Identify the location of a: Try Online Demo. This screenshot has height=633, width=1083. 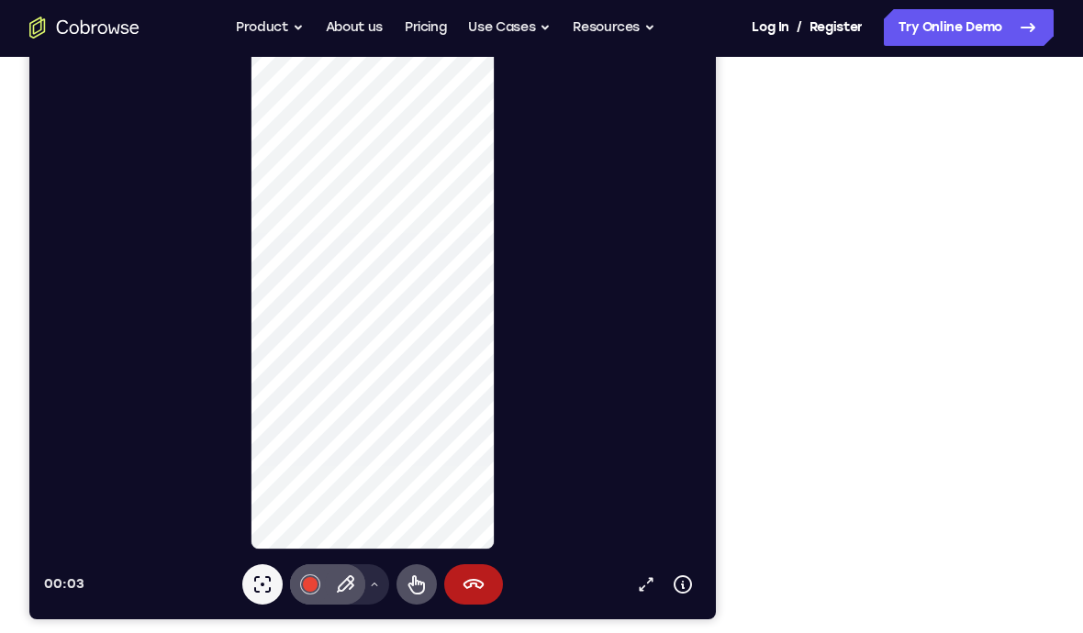
(968, 29).